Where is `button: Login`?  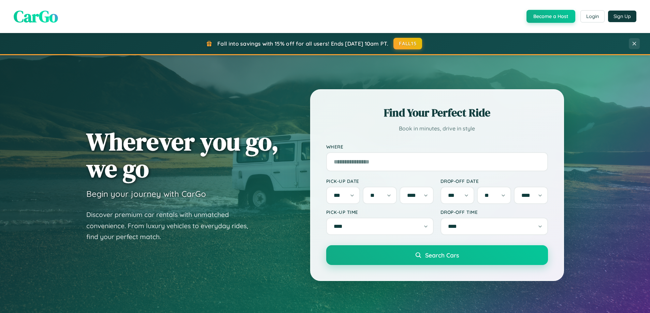
button: Login is located at coordinates (592, 16).